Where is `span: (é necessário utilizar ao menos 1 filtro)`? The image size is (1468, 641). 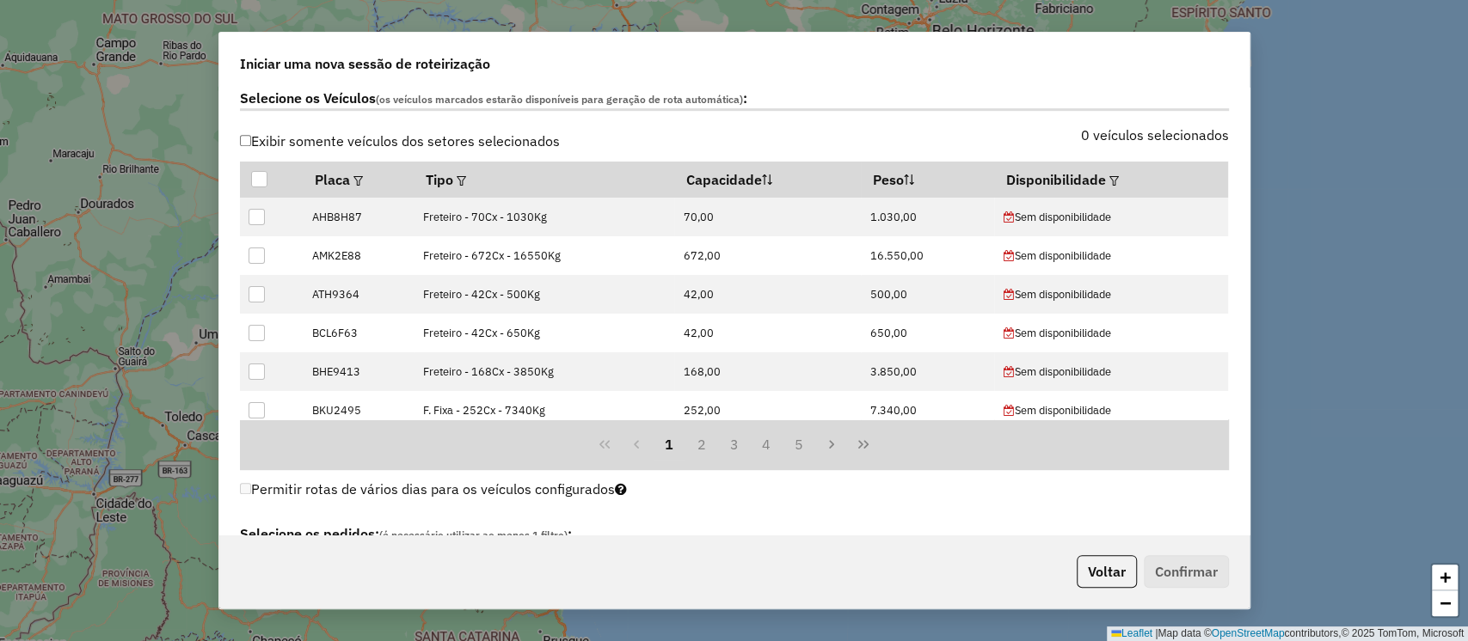
span: (é necessário utilizar ao menos 1 filtro) is located at coordinates (473, 535).